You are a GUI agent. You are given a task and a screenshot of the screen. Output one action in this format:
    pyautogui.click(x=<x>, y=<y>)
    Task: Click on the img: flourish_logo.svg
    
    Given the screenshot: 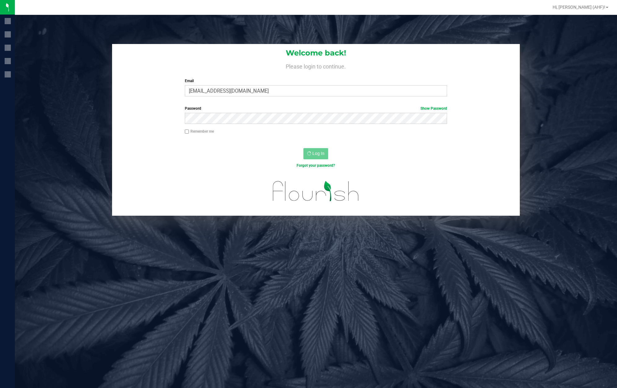 What is the action you would take?
    pyautogui.click(x=316, y=191)
    